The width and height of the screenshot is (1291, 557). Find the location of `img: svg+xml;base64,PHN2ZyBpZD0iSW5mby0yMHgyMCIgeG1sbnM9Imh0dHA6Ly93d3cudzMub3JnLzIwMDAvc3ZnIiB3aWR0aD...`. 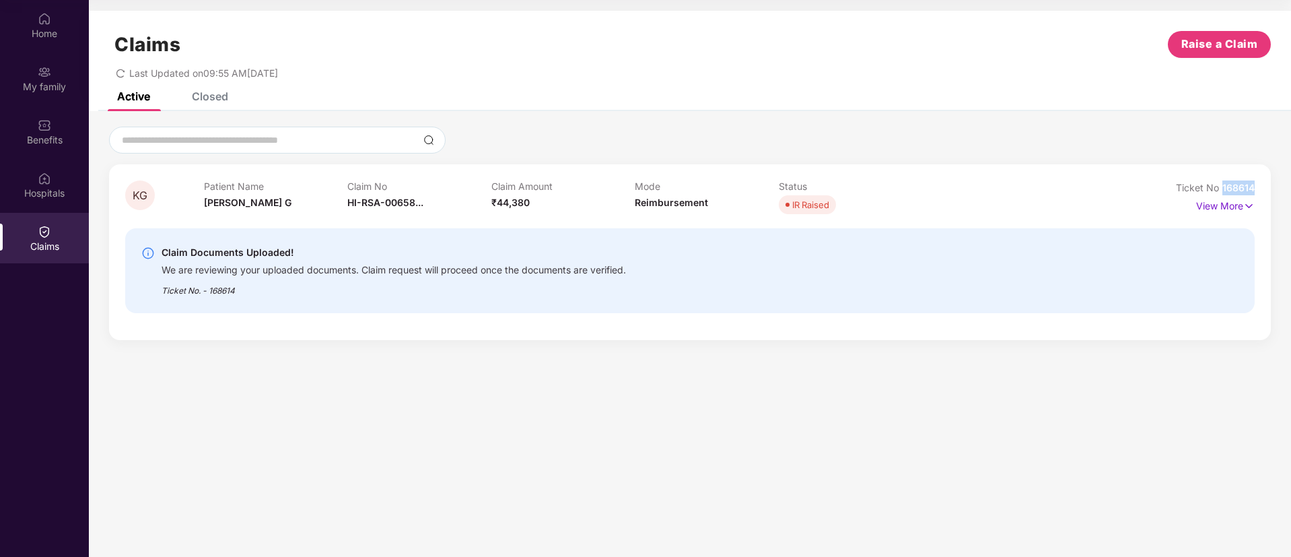

img: svg+xml;base64,PHN2ZyBpZD0iSW5mby0yMHgyMCIgeG1sbnM9Imh0dHA6Ly93d3cudzMub3JnLzIwMDAvc3ZnIiB3aWR0aD... is located at coordinates (148, 253).